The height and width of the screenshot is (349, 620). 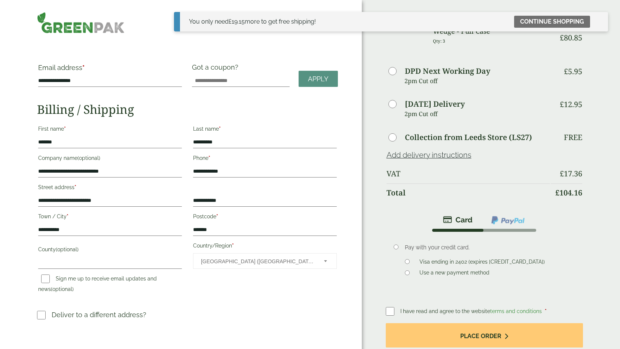 I want to click on bdi: 5.95, so click(x=573, y=71).